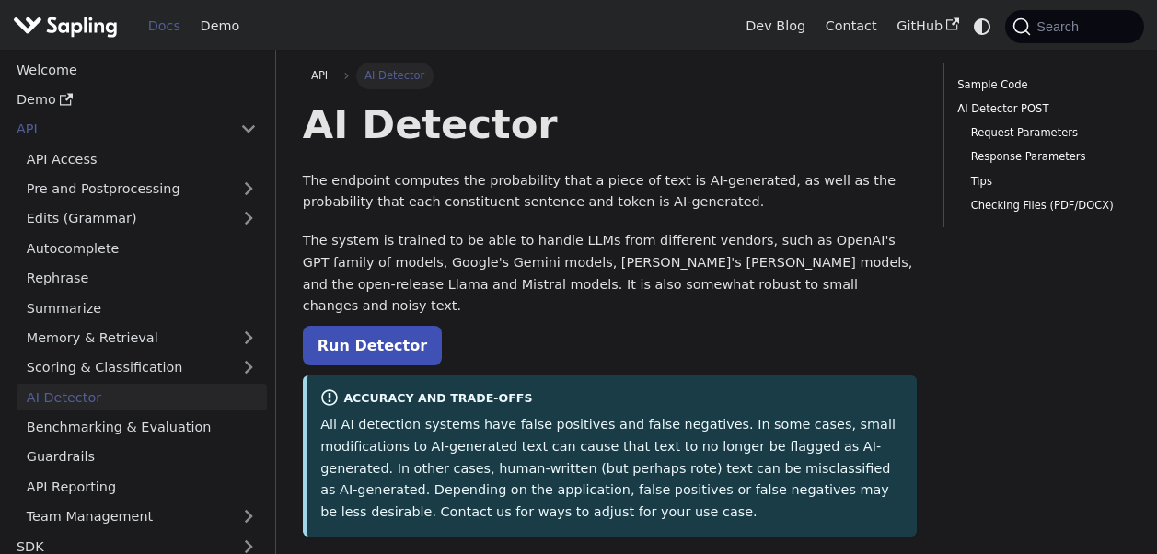  Describe the element at coordinates (927, 26) in the screenshot. I see `a: GitHub` at that location.